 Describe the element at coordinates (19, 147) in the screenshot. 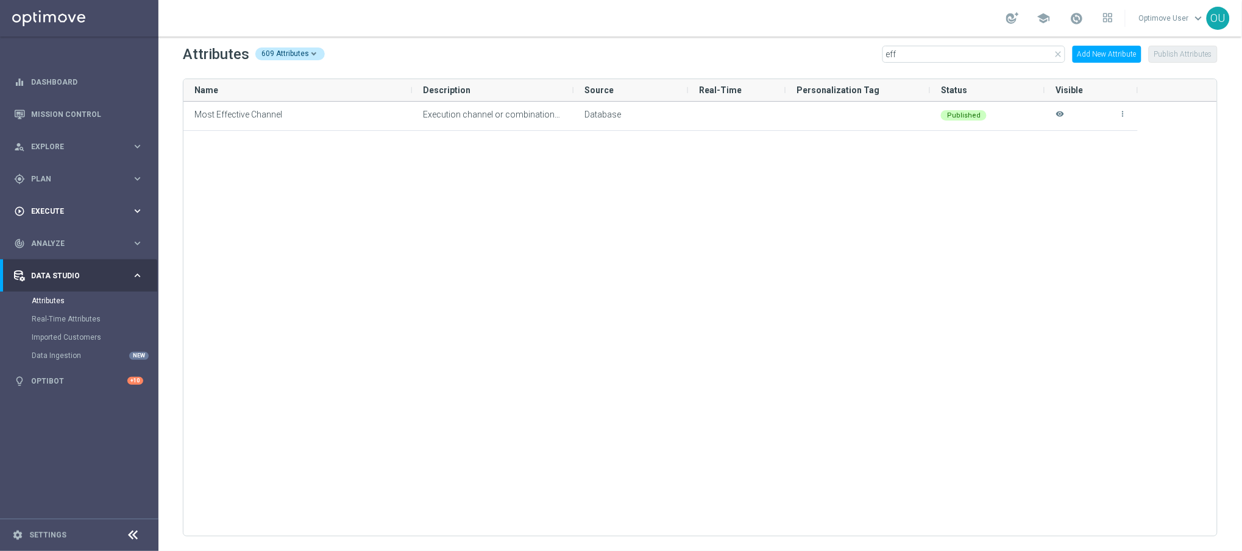

I see `i: person_search` at that location.